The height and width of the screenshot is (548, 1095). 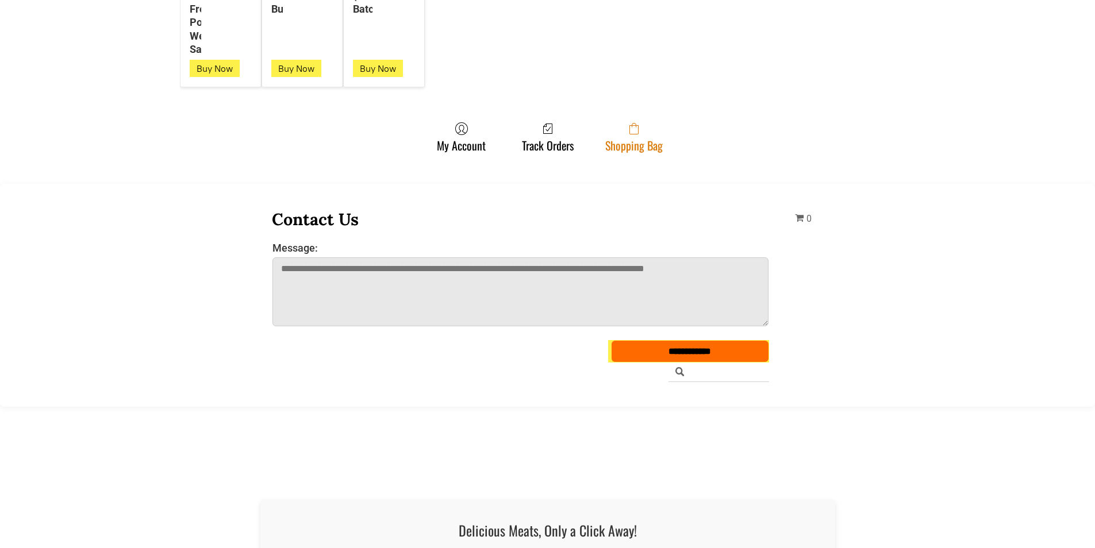 What do you see at coordinates (809, 218) in the screenshot?
I see `span: 0` at bounding box center [809, 218].